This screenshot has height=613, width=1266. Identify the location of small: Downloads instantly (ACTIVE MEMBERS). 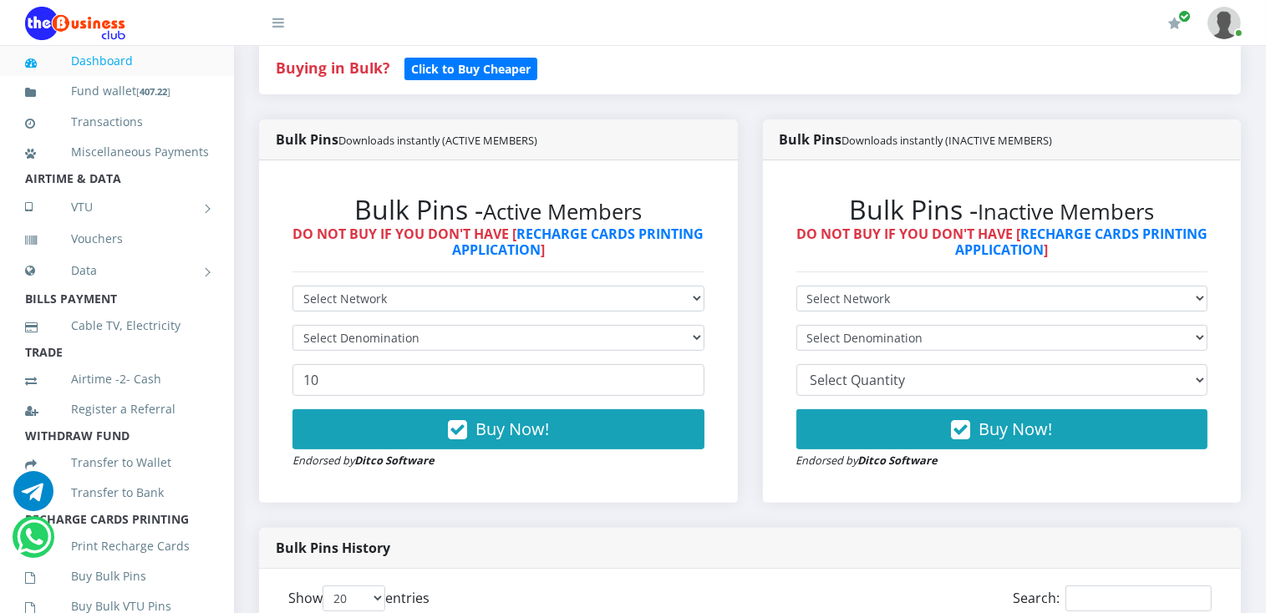
(438, 140).